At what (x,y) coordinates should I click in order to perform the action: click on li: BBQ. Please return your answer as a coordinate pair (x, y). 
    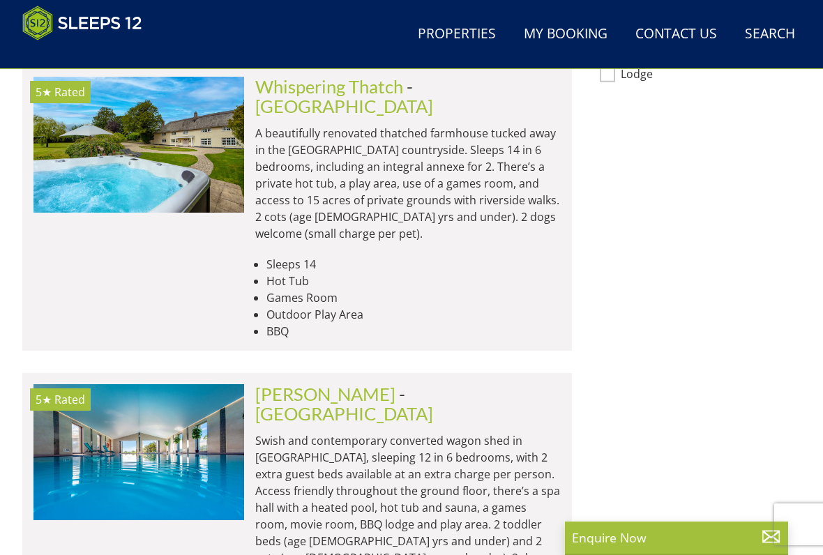
    Looking at the image, I should click on (414, 331).